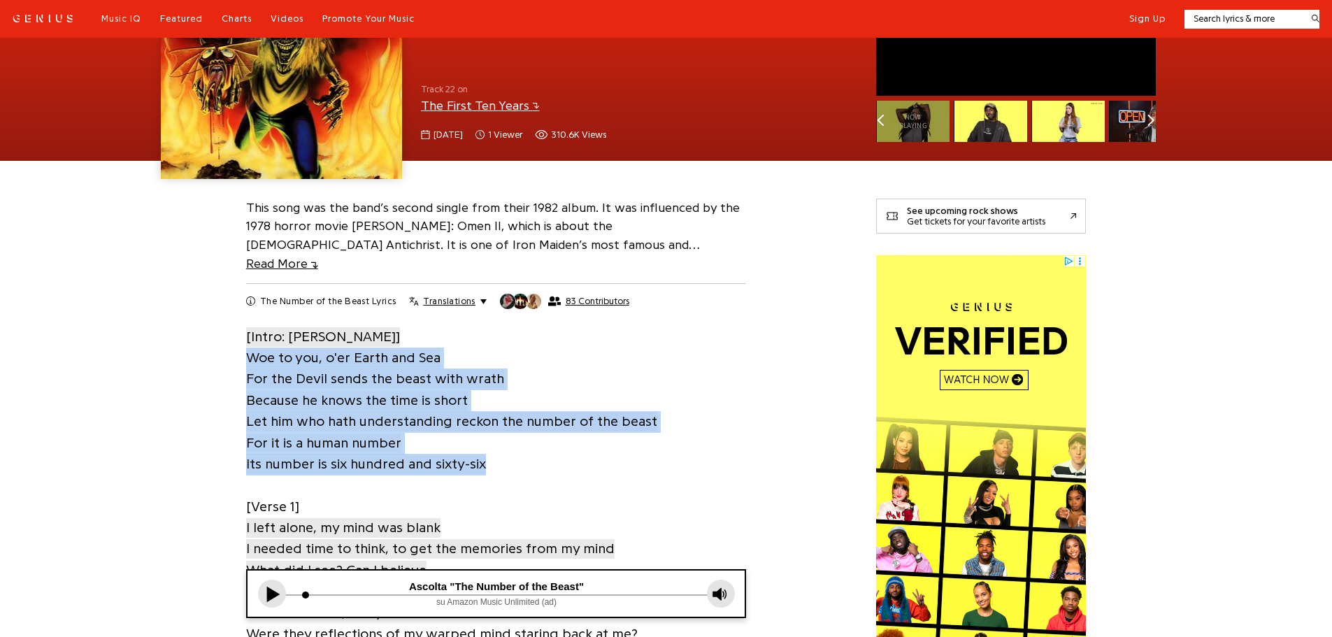  I want to click on span: Translations, so click(449, 301).